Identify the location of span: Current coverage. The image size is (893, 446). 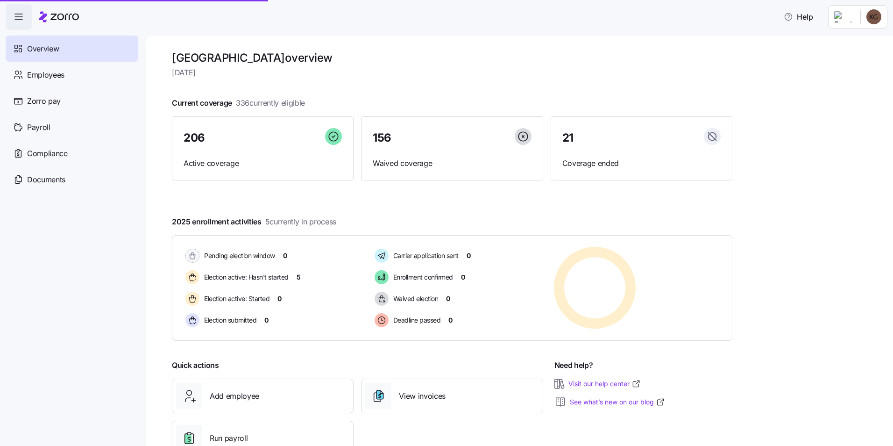
(238, 103).